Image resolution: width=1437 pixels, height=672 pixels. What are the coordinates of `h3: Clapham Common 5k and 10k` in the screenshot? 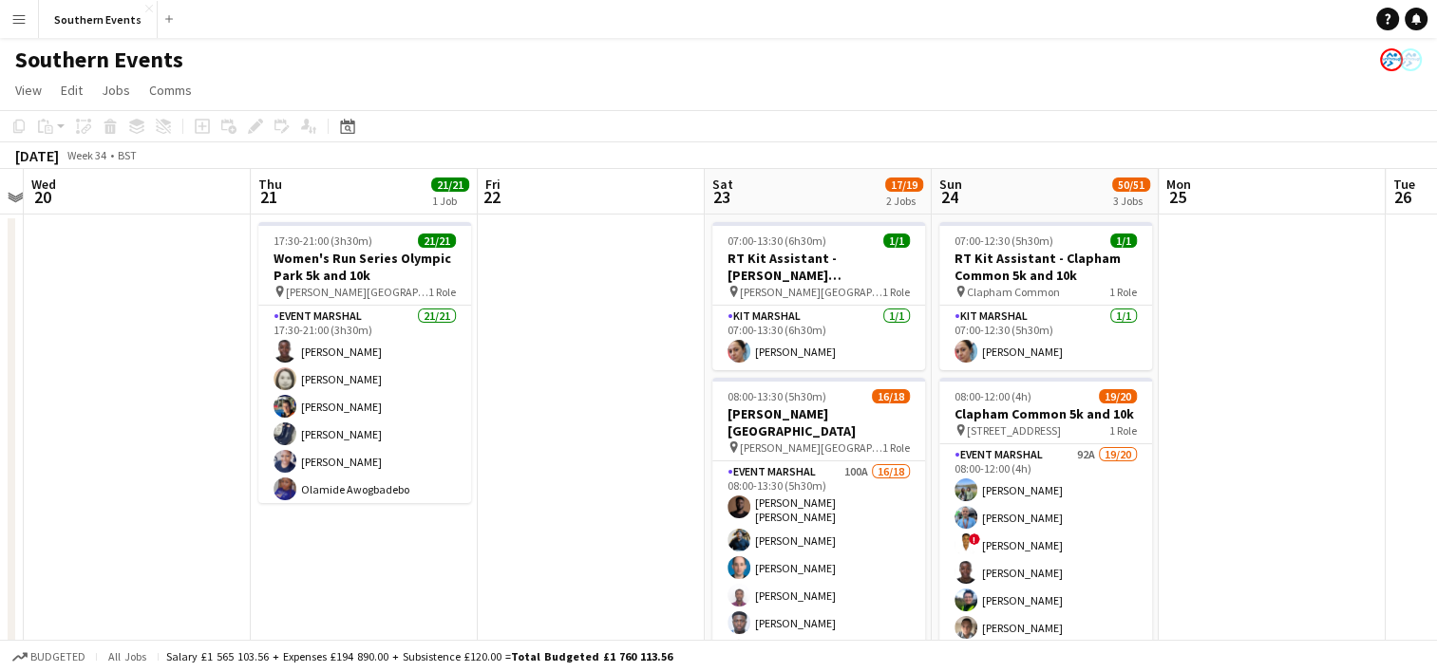 It's located at (1046, 414).